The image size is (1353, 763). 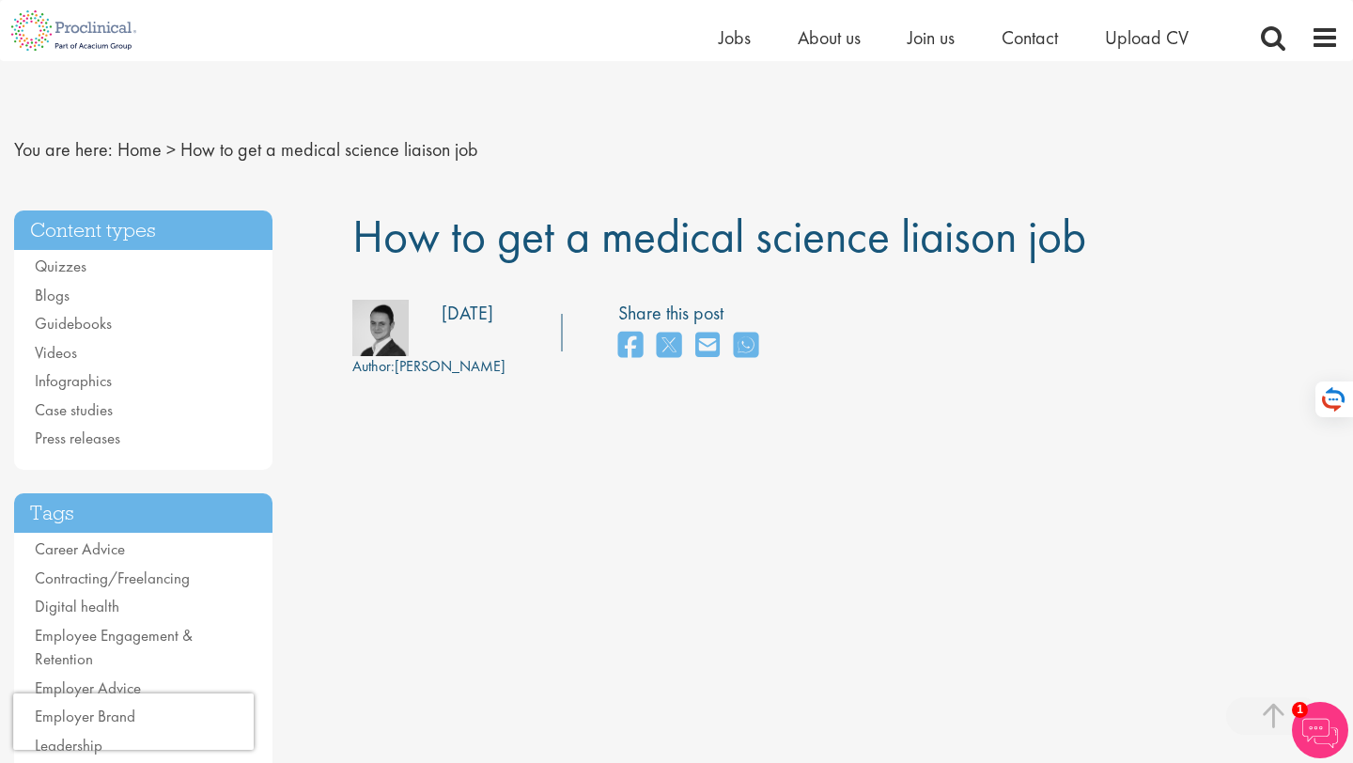 I want to click on a: Contact, so click(x=1030, y=38).